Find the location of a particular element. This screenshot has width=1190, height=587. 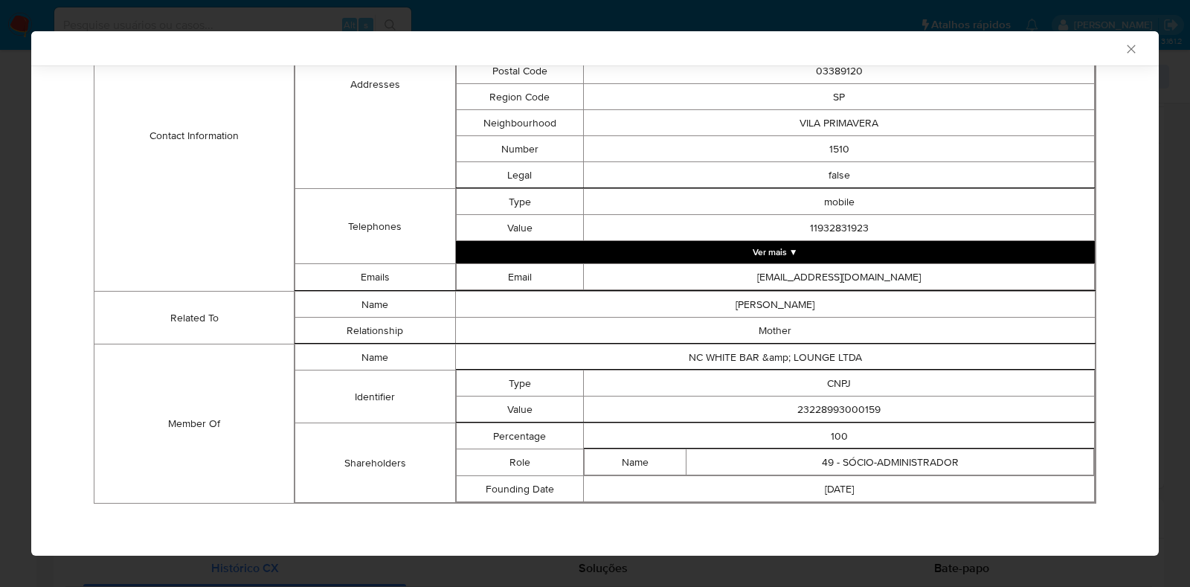

button: Expand array is located at coordinates (776, 252).